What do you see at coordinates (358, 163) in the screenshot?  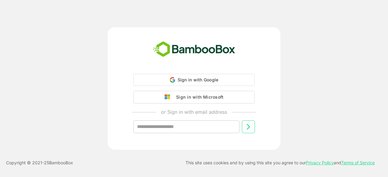 I see `a: Terms of Service` at bounding box center [358, 163].